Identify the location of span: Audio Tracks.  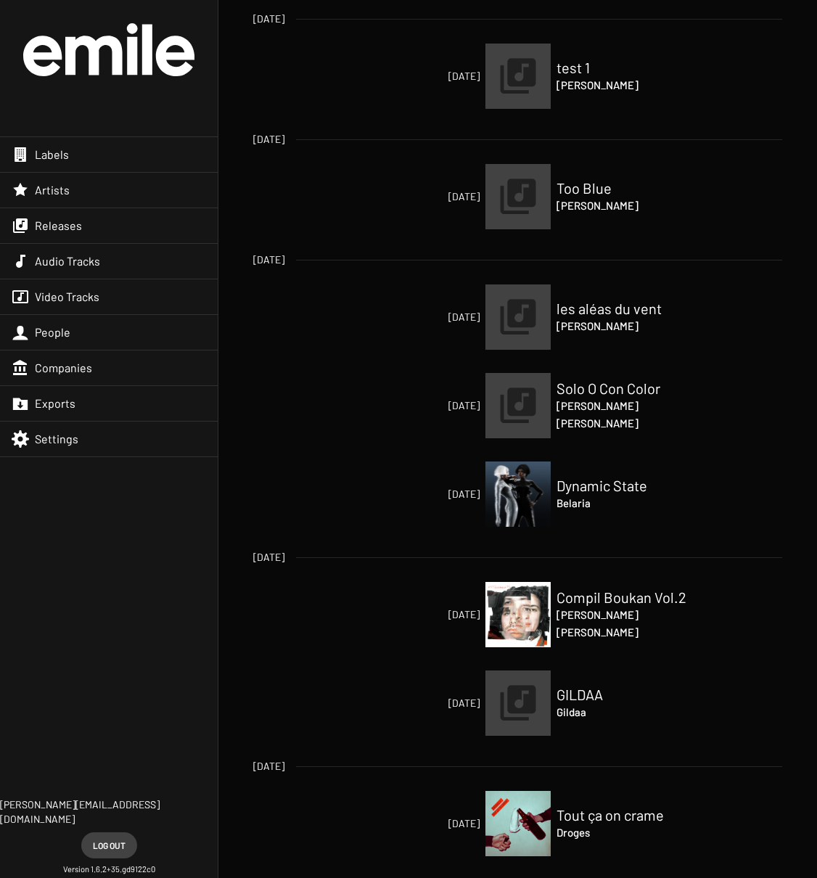
(67, 261).